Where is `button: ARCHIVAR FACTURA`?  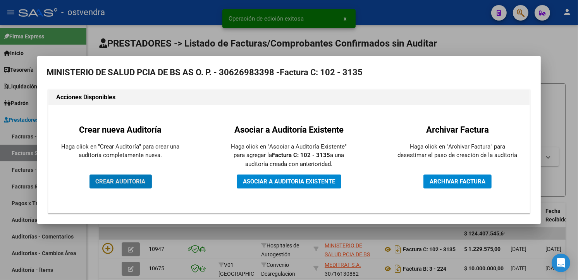
button: ARCHIVAR FACTURA is located at coordinates (458, 181).